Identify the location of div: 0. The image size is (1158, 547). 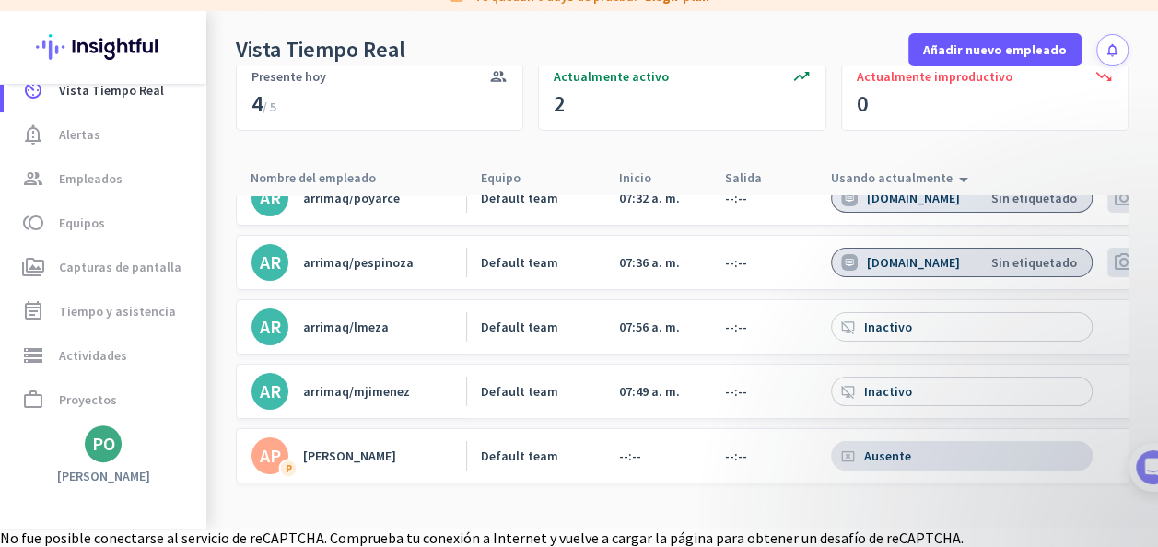
(863, 104).